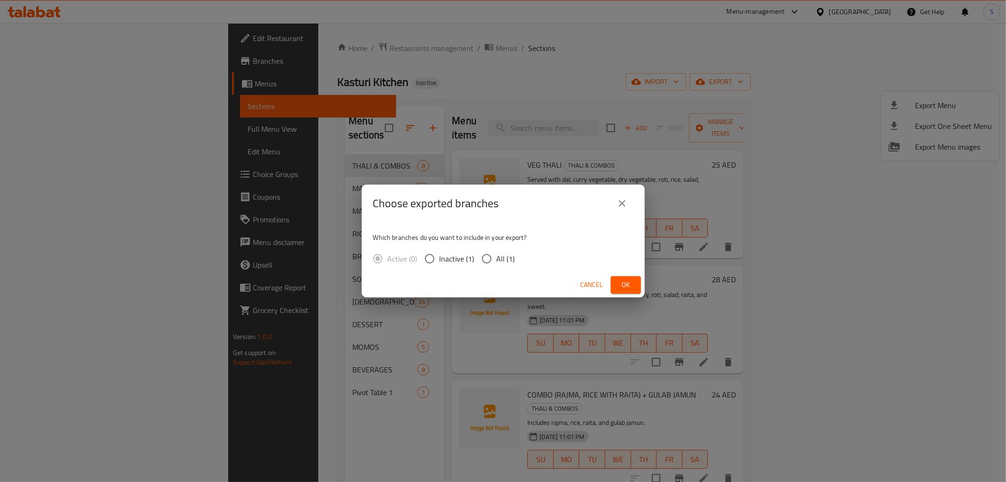  Describe the element at coordinates (503, 237) in the screenshot. I see `p: Which branches do you want to include in your export?` at that location.